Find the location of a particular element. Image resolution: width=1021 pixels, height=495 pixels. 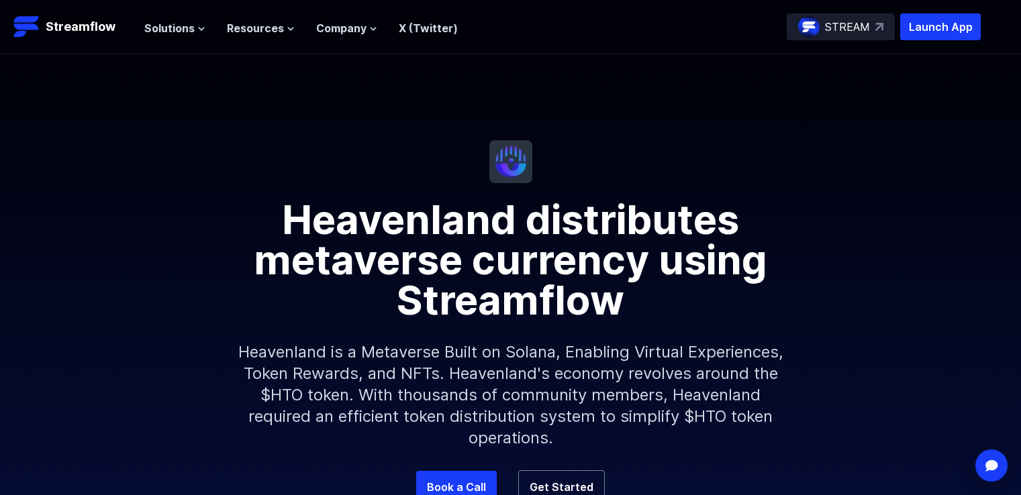

span: Resources is located at coordinates (255, 28).